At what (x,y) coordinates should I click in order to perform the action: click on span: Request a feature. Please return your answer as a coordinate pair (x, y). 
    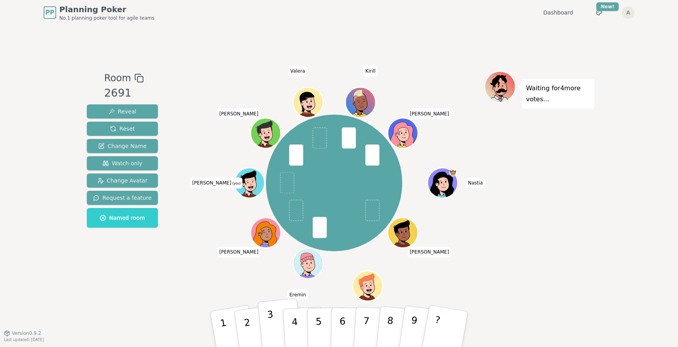
    Looking at the image, I should click on (122, 198).